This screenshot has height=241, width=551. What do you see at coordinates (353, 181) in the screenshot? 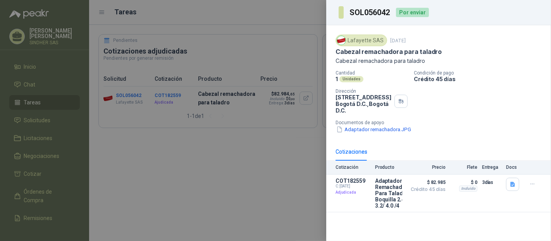
I see `p: COT182559` at bounding box center [353, 181].